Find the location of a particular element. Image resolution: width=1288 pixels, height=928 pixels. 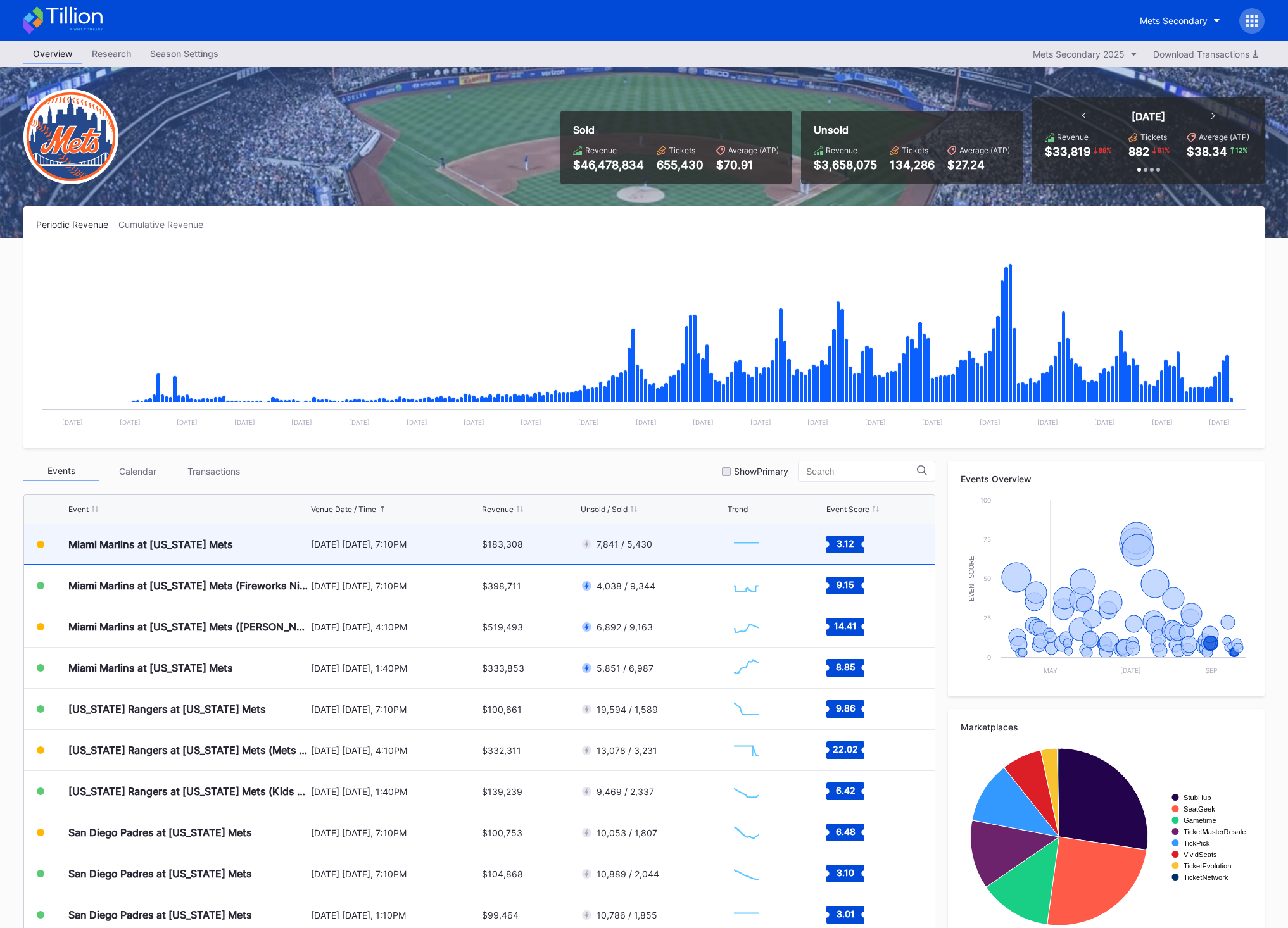

div: Unsold / Sold is located at coordinates (604, 509).